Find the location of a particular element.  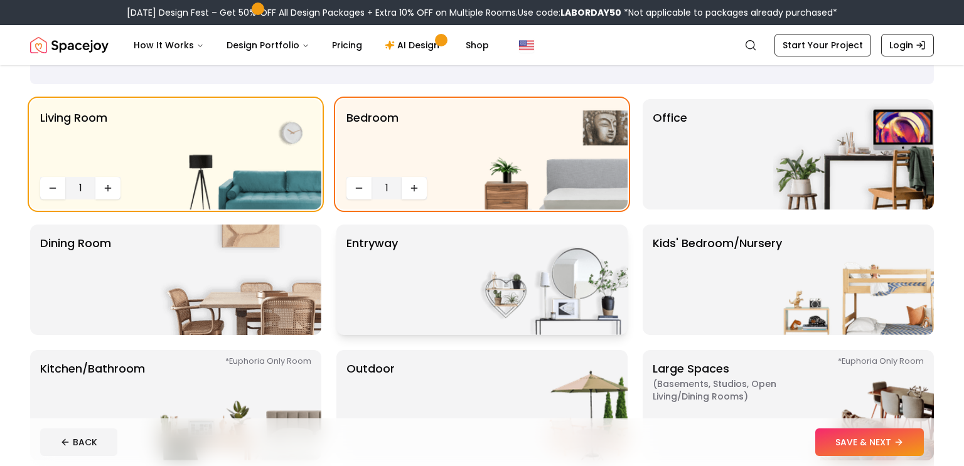

button: Design Portfolio is located at coordinates (268, 45).